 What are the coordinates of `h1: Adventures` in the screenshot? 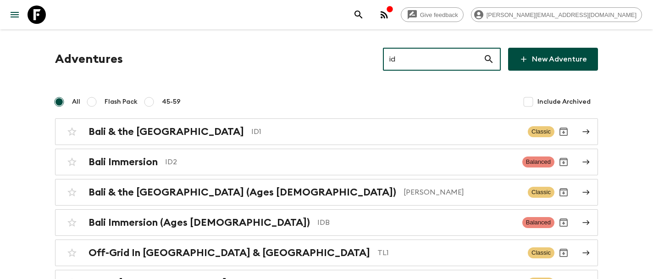 It's located at (89, 59).